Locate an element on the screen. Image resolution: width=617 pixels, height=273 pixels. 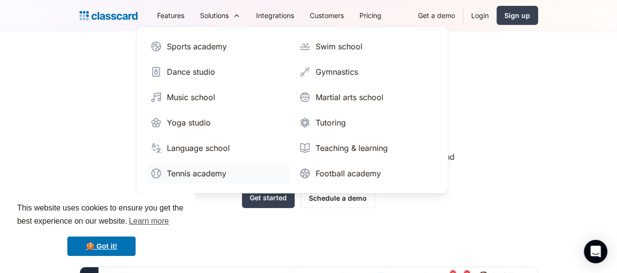
div: Teaching & learning is located at coordinates (352, 148).